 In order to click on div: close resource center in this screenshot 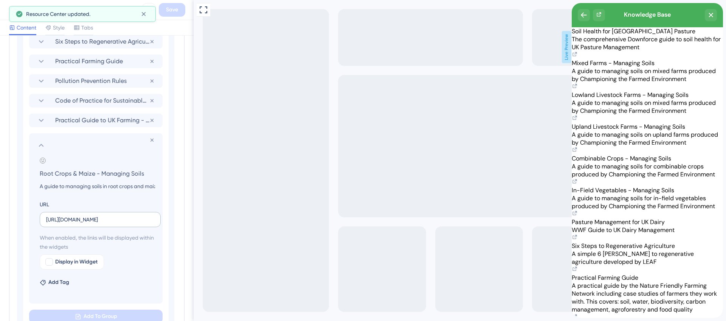, I will do `click(139, 12)`.